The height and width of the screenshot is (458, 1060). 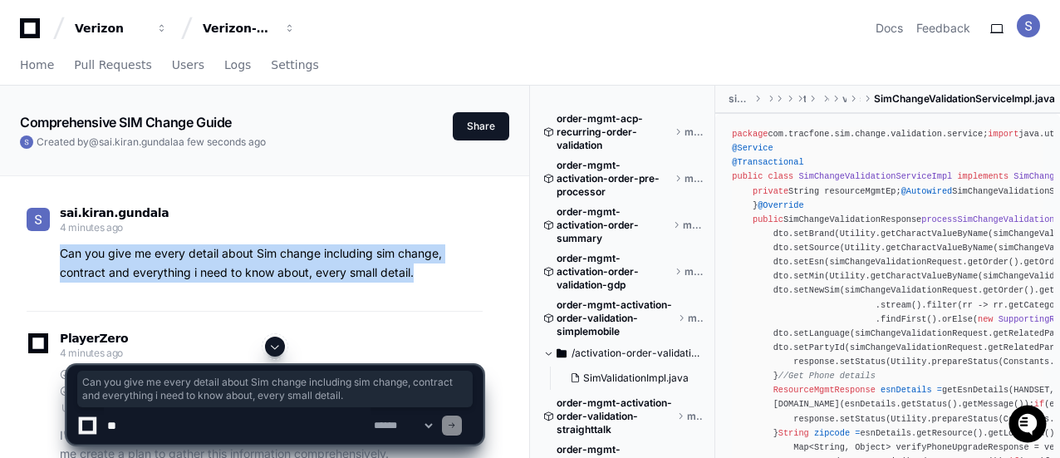 I want to click on span: order-mgmt-acp-recurring-order-validation, so click(x=614, y=132).